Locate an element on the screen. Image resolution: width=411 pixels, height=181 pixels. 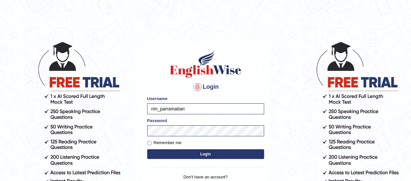
img: Logo of English Wise sign in for intelligent practice with AI is located at coordinates (205, 64).